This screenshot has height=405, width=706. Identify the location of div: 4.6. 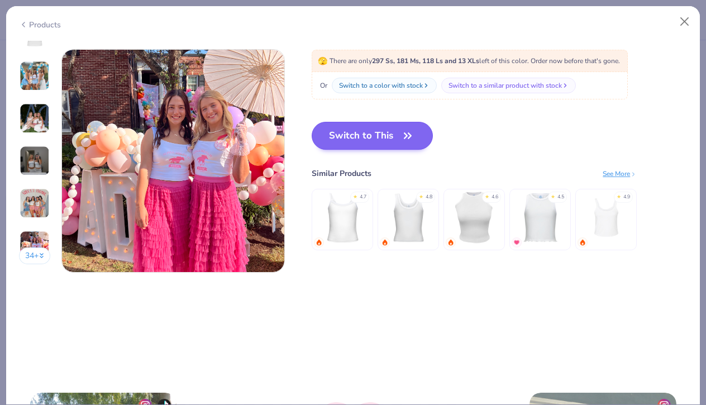
(495, 197).